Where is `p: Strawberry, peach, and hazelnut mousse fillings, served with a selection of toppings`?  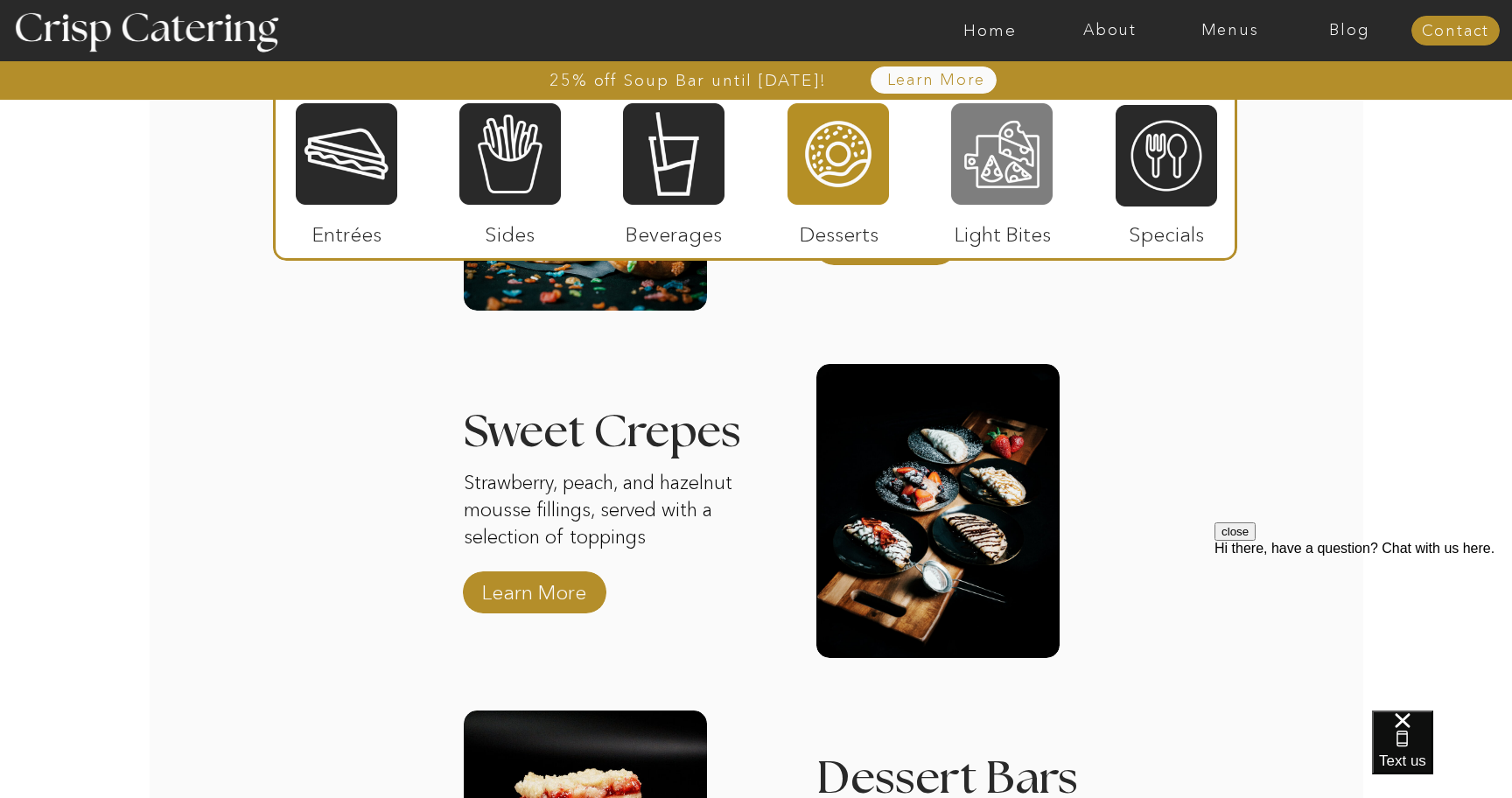 p: Strawberry, peach, and hazelnut mousse fillings, served with a selection of toppings is located at coordinates (607, 511).